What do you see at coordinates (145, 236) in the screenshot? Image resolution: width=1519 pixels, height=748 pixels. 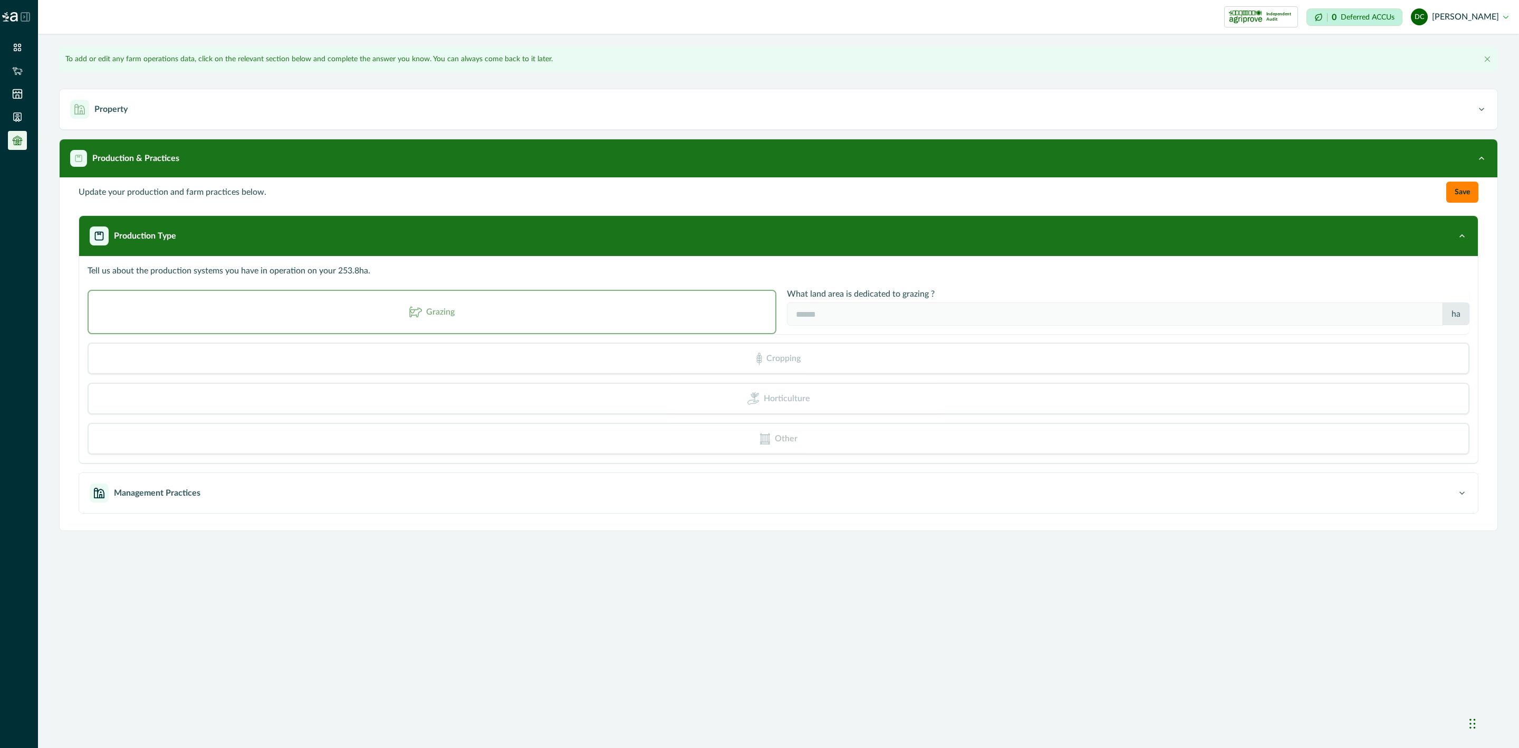 I see `p: Production Type` at bounding box center [145, 236].